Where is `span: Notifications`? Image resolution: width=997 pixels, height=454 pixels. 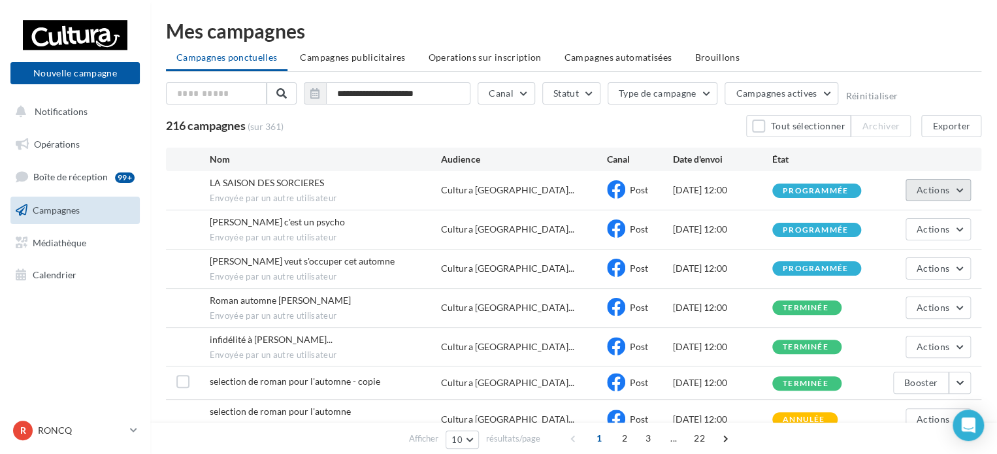 span: Notifications is located at coordinates (61, 111).